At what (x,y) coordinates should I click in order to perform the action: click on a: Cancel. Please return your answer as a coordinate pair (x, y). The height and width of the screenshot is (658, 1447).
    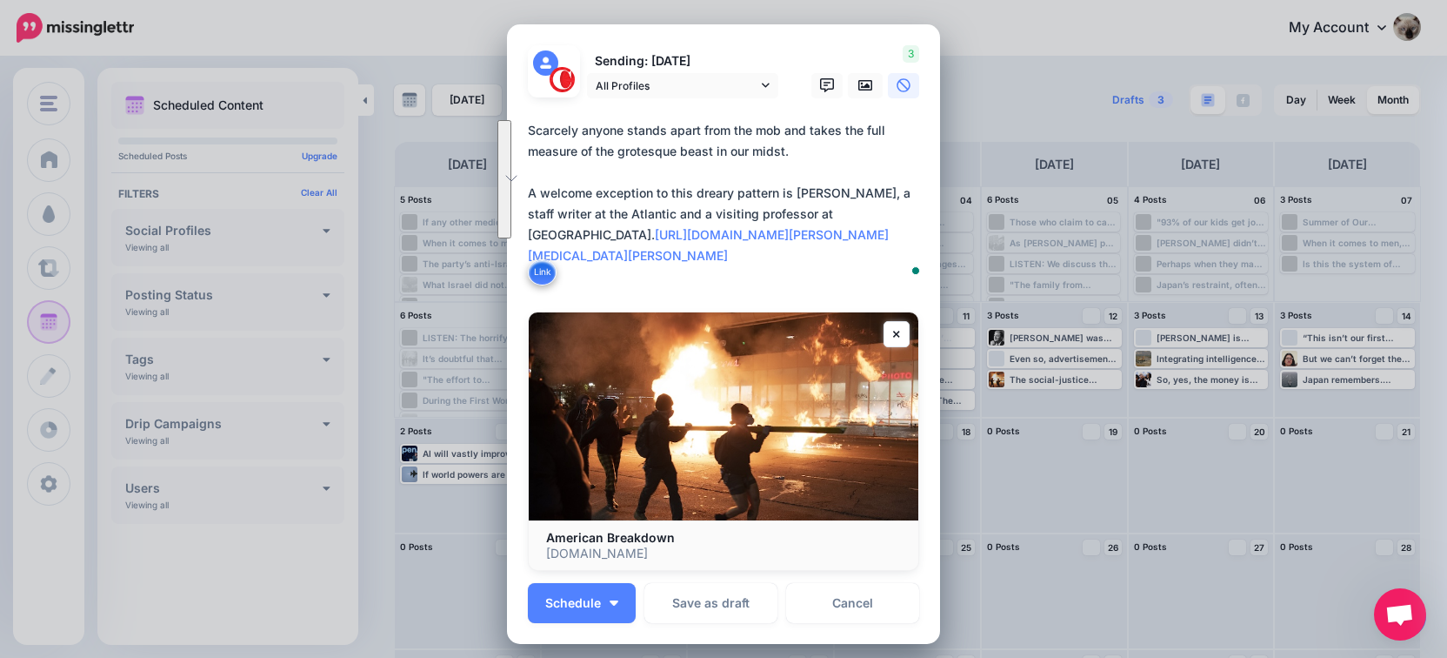
    Looking at the image, I should click on (852, 603).